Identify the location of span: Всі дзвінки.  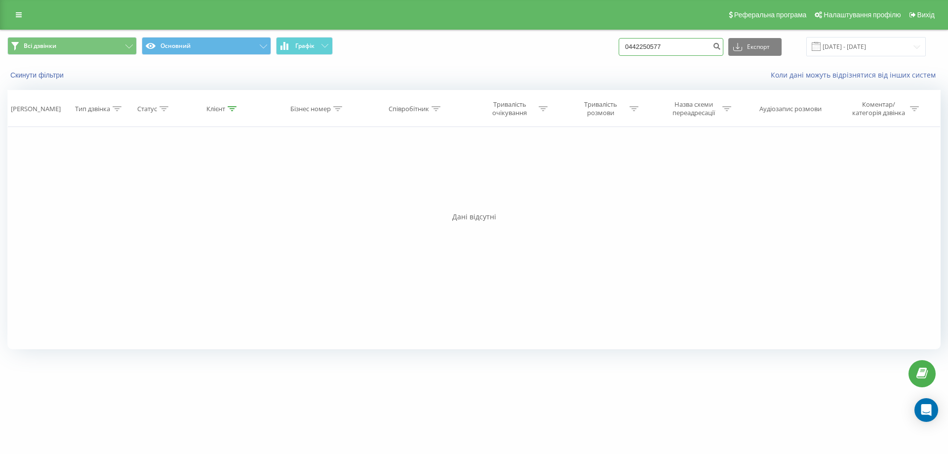
(40, 46).